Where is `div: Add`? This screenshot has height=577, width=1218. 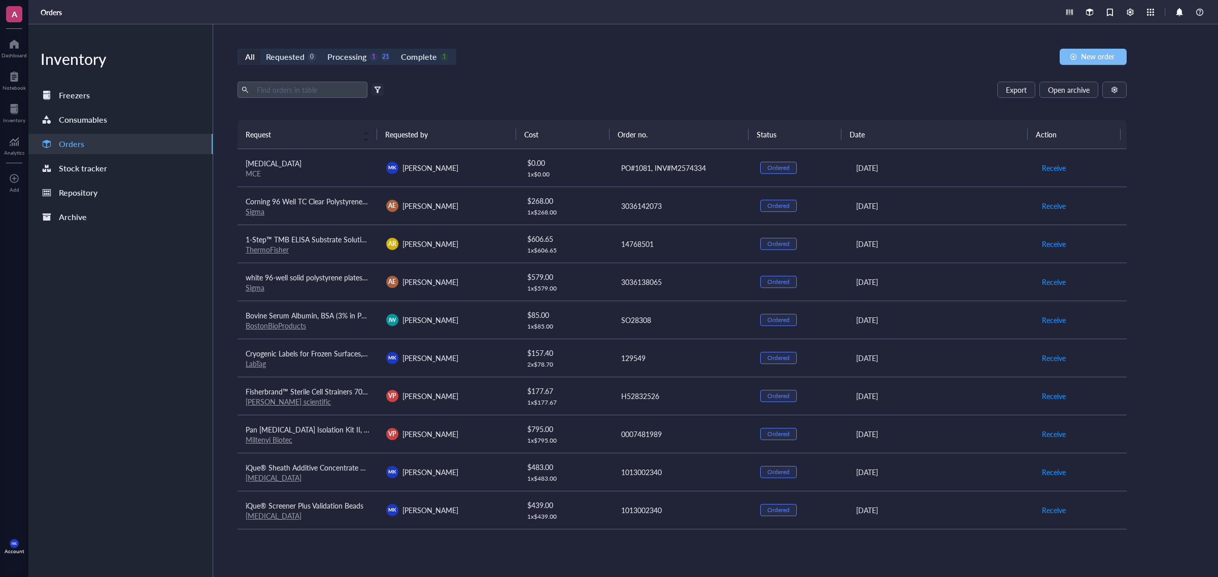 div: Add is located at coordinates (14, 190).